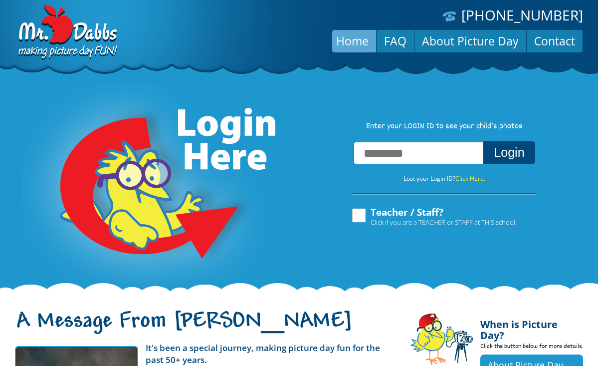 This screenshot has width=598, height=366. What do you see at coordinates (444, 127) in the screenshot?
I see `p: Enter your LOGIN ID to see your child’s photos` at bounding box center [444, 127].